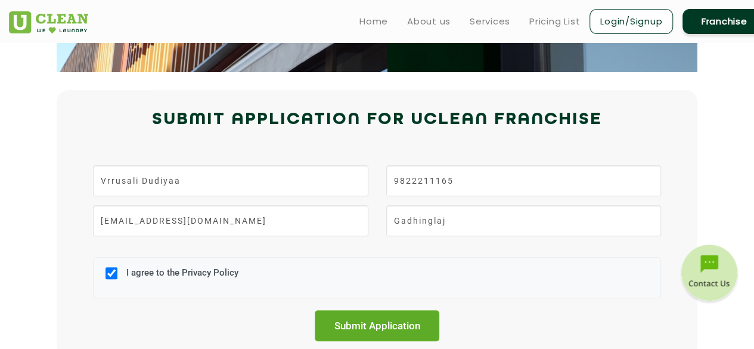 This screenshot has height=349, width=754. I want to click on a: Login/Signup, so click(631, 21).